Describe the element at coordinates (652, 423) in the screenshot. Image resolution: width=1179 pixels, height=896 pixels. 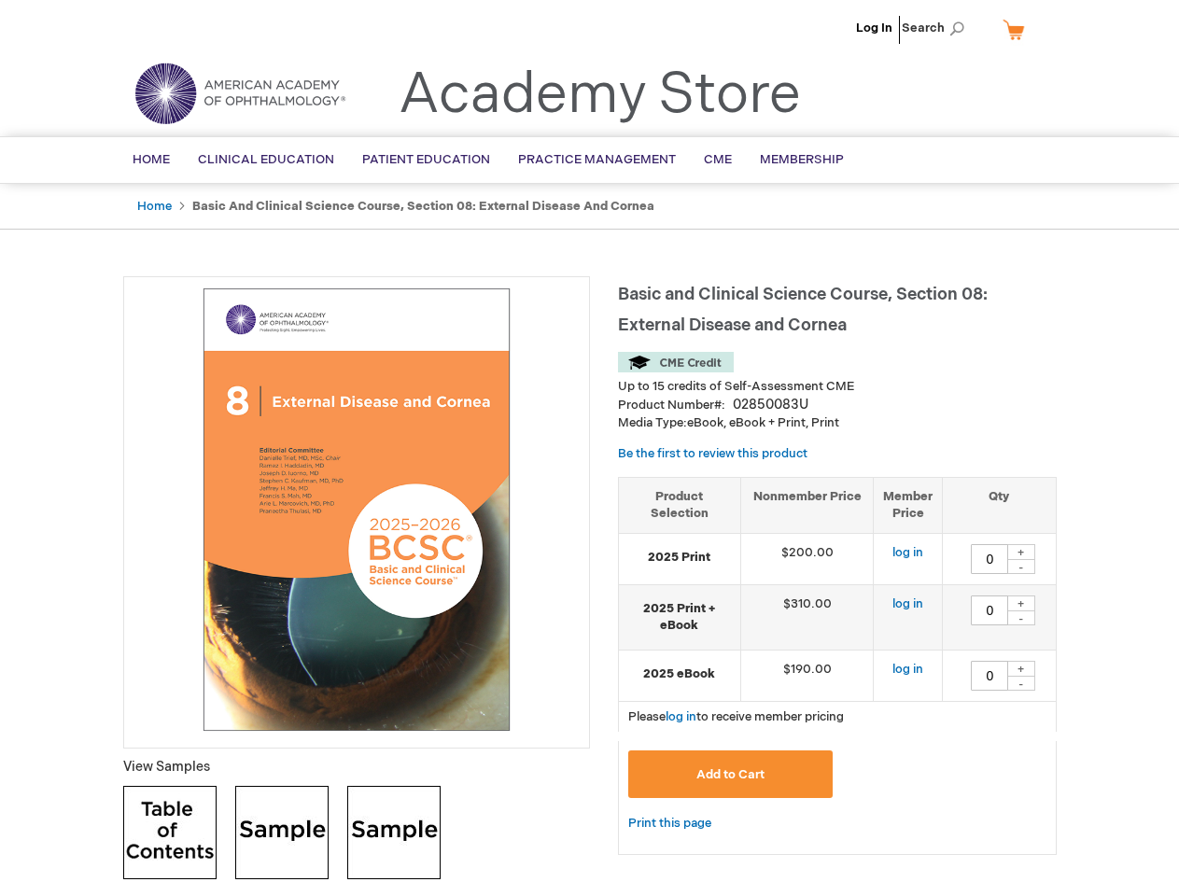
I see `strong: Media Type:` at that location.